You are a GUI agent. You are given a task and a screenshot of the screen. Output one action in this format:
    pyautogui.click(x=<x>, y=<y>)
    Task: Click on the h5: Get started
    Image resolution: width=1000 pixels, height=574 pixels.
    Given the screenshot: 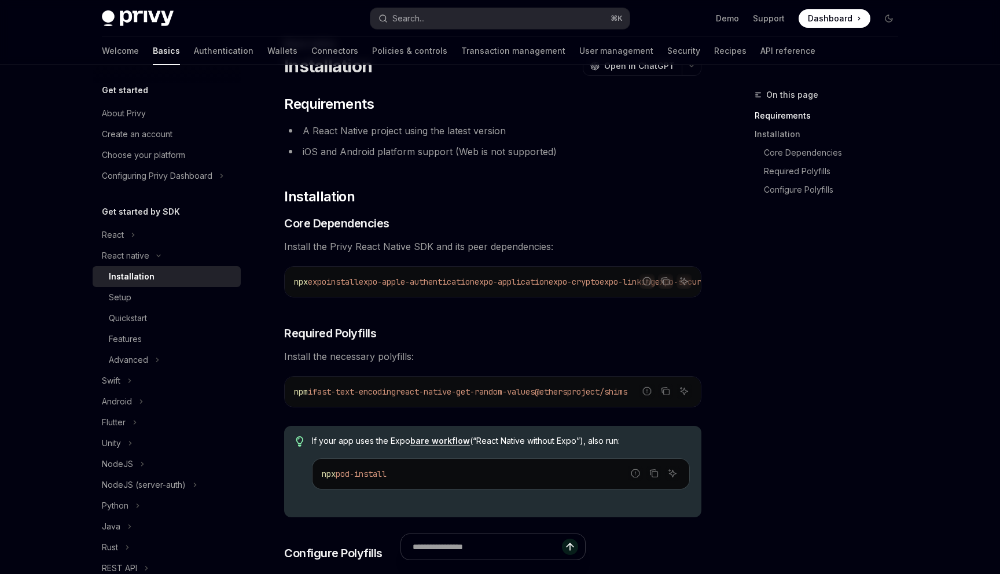 What is the action you would take?
    pyautogui.click(x=125, y=90)
    